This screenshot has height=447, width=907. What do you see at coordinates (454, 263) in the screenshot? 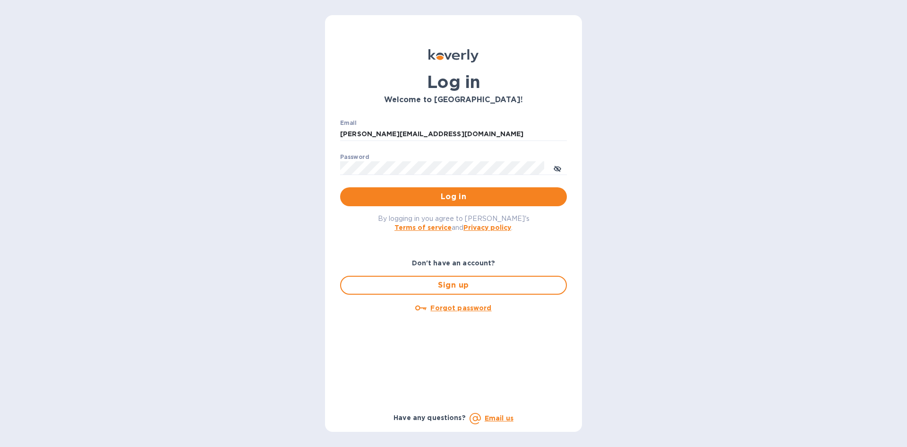
I see `b: Don't have an account?` at bounding box center [454, 263].